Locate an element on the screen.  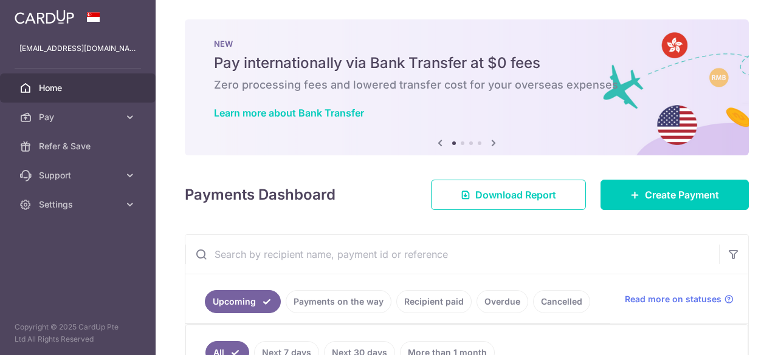
img: Bank transfer banner is located at coordinates (467, 87).